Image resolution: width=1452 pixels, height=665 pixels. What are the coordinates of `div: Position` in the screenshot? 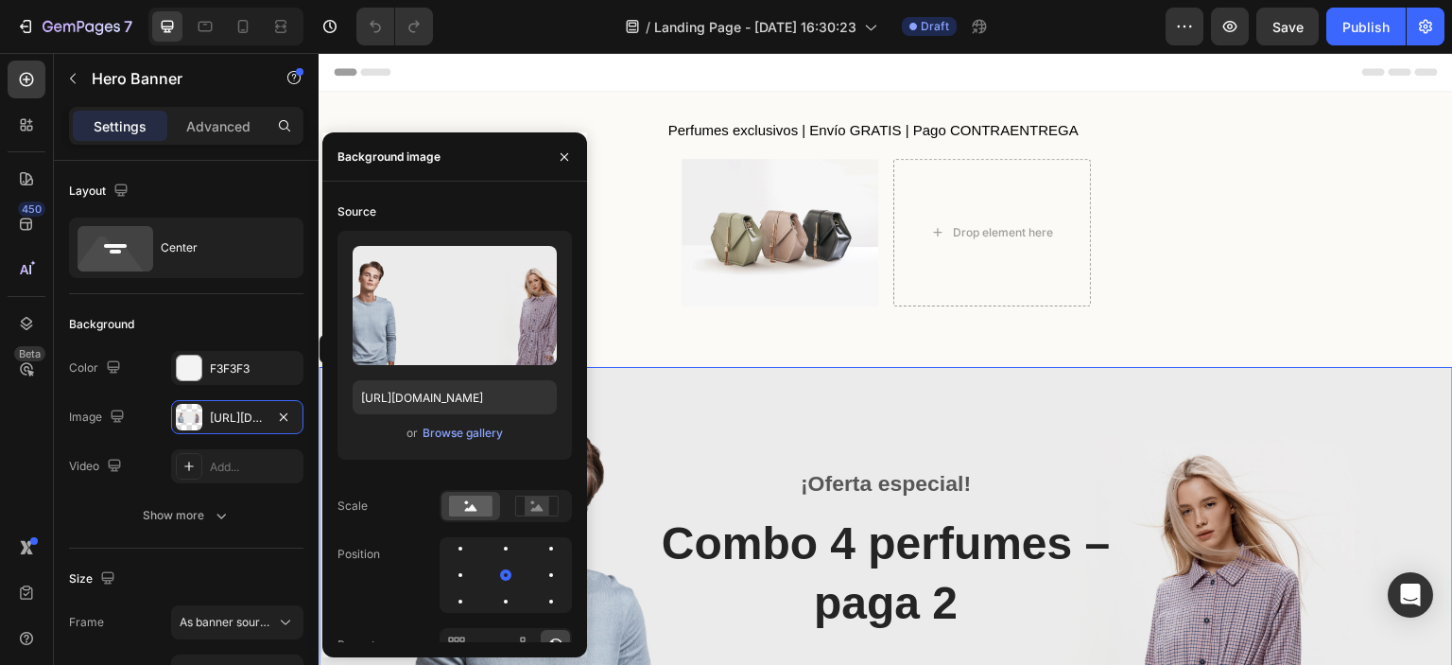 It's located at (358, 554).